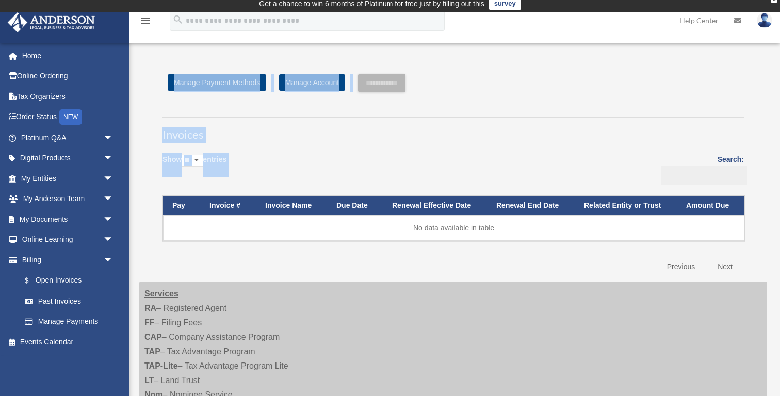  I want to click on th: Invoice #: activate to sort column ascending, so click(228, 205).